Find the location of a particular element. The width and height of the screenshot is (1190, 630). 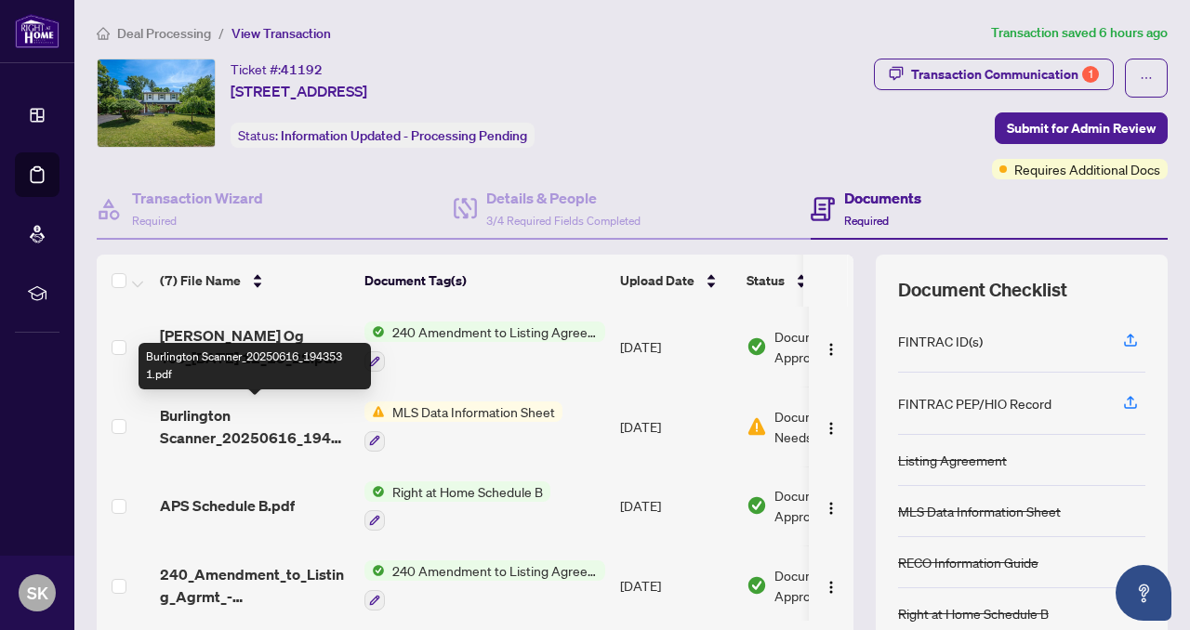

button: Status IconRight at Home Schedule B is located at coordinates (457, 506).